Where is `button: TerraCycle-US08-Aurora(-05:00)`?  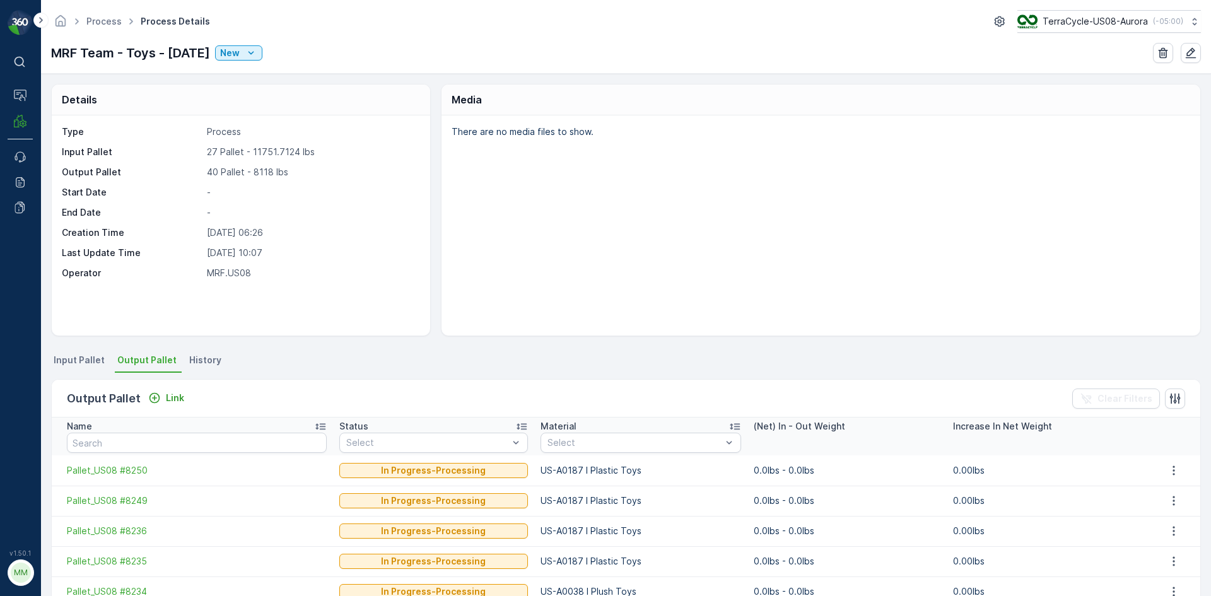
button: TerraCycle-US08-Aurora(-05:00) is located at coordinates (1109, 21).